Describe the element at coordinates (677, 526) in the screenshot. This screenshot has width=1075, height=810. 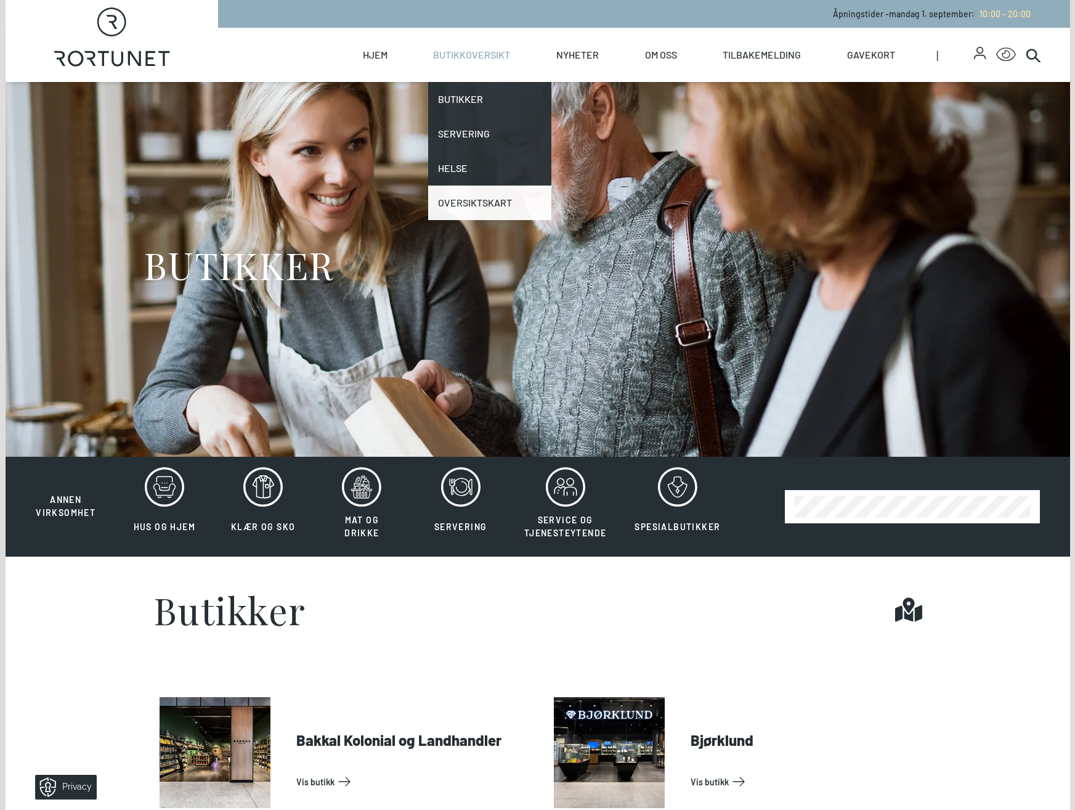
I see `span: Spesialbutikker` at that location.